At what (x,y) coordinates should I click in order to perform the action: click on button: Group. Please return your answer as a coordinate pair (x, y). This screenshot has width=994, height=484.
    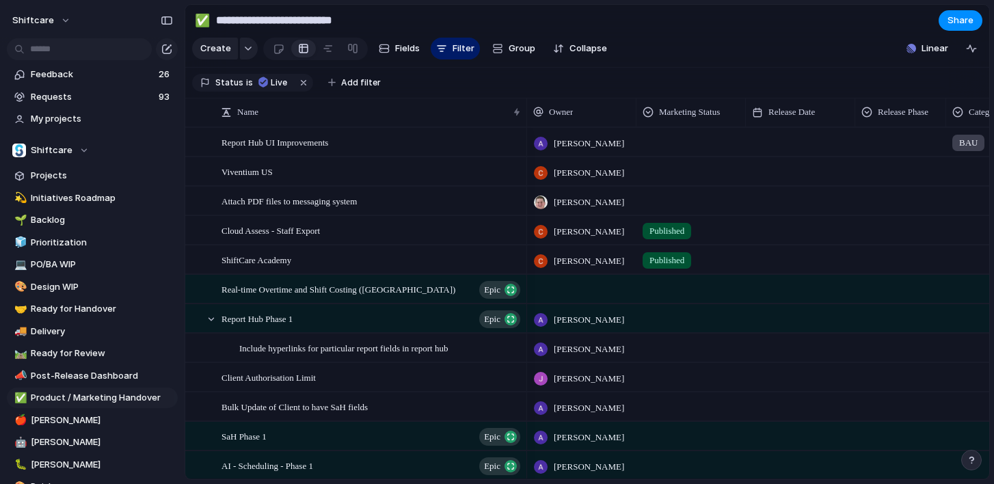
    Looking at the image, I should click on (514, 49).